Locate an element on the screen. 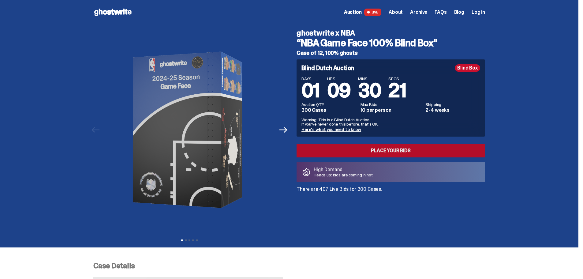  dt: Shipping is located at coordinates (453, 104).